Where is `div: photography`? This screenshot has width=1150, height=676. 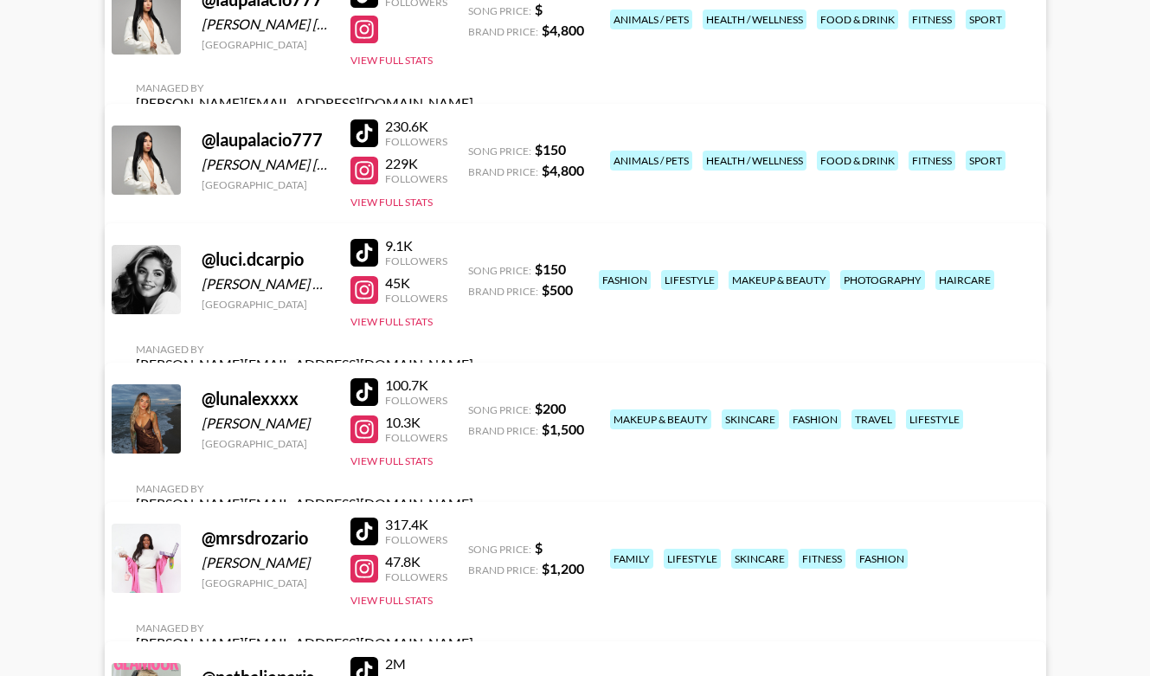 div: photography is located at coordinates (882, 279).